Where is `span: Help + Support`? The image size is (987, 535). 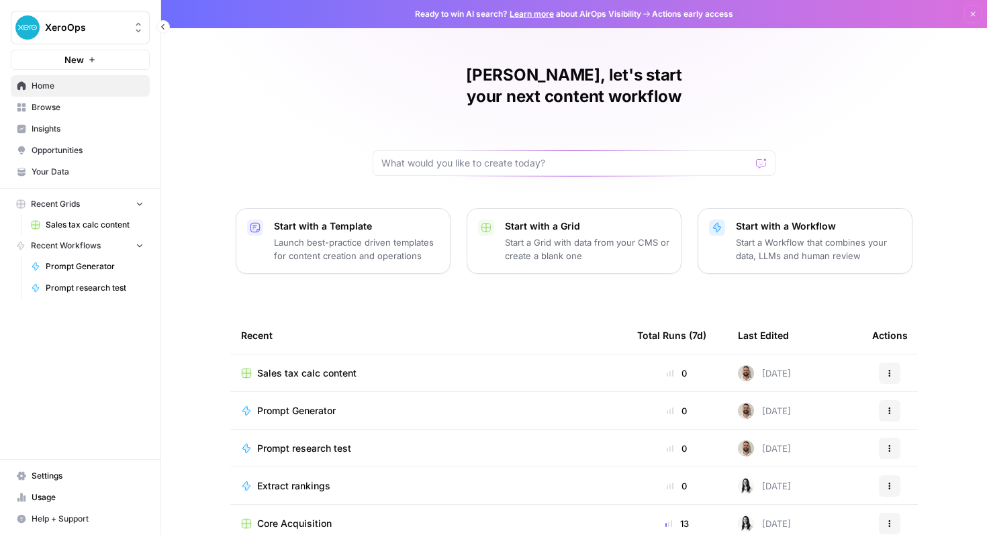 span: Help + Support is located at coordinates (87, 519).